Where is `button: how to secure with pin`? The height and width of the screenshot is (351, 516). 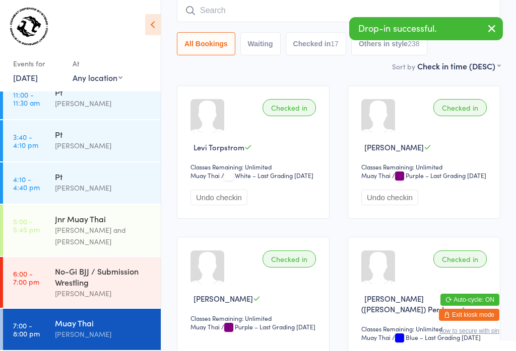
button: how to secure with pin is located at coordinates (469, 331).